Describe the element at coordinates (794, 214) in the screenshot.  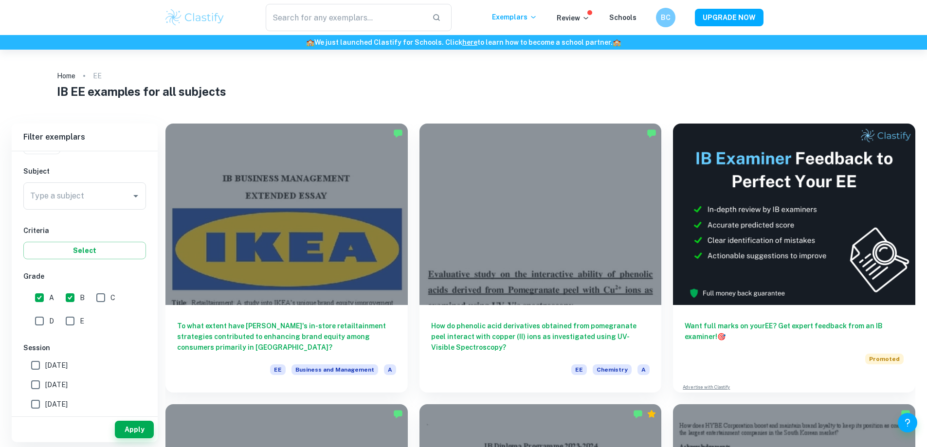
I see `img: Thumbnail` at that location.